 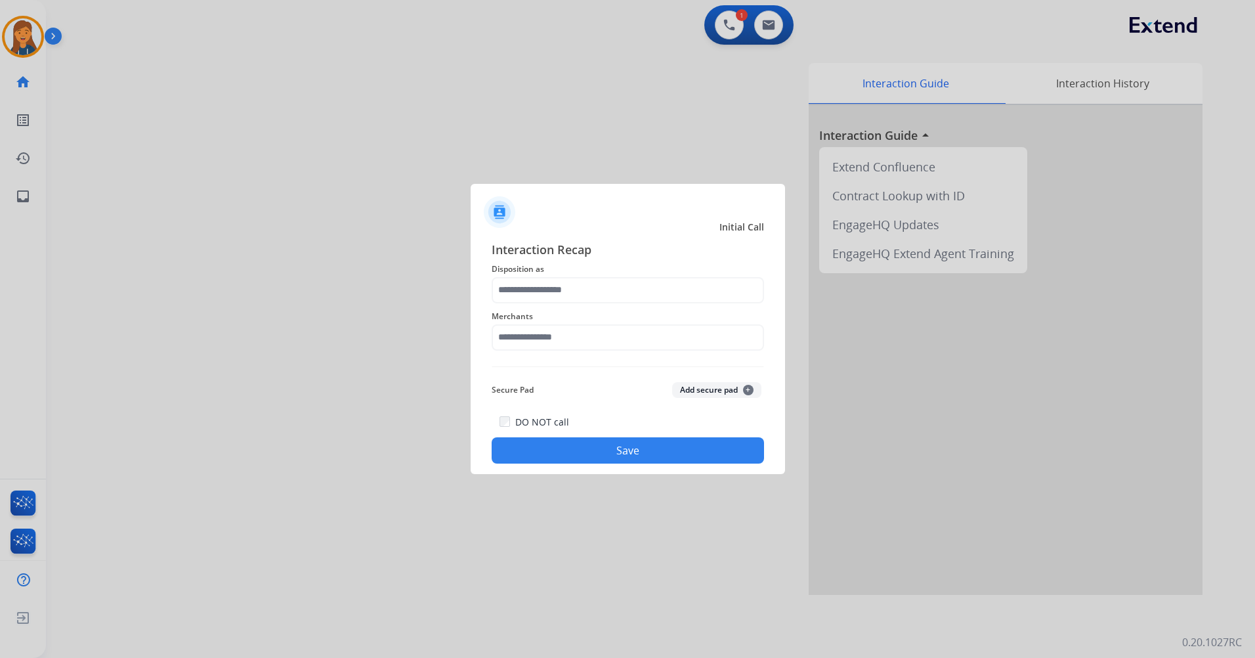 I want to click on button: Add secure pad+, so click(x=717, y=390).